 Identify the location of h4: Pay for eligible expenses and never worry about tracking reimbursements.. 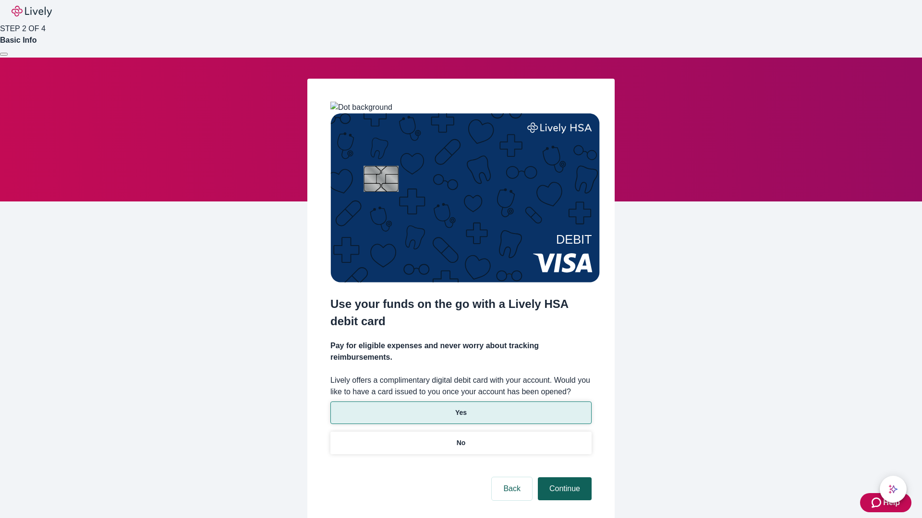
(461, 352).